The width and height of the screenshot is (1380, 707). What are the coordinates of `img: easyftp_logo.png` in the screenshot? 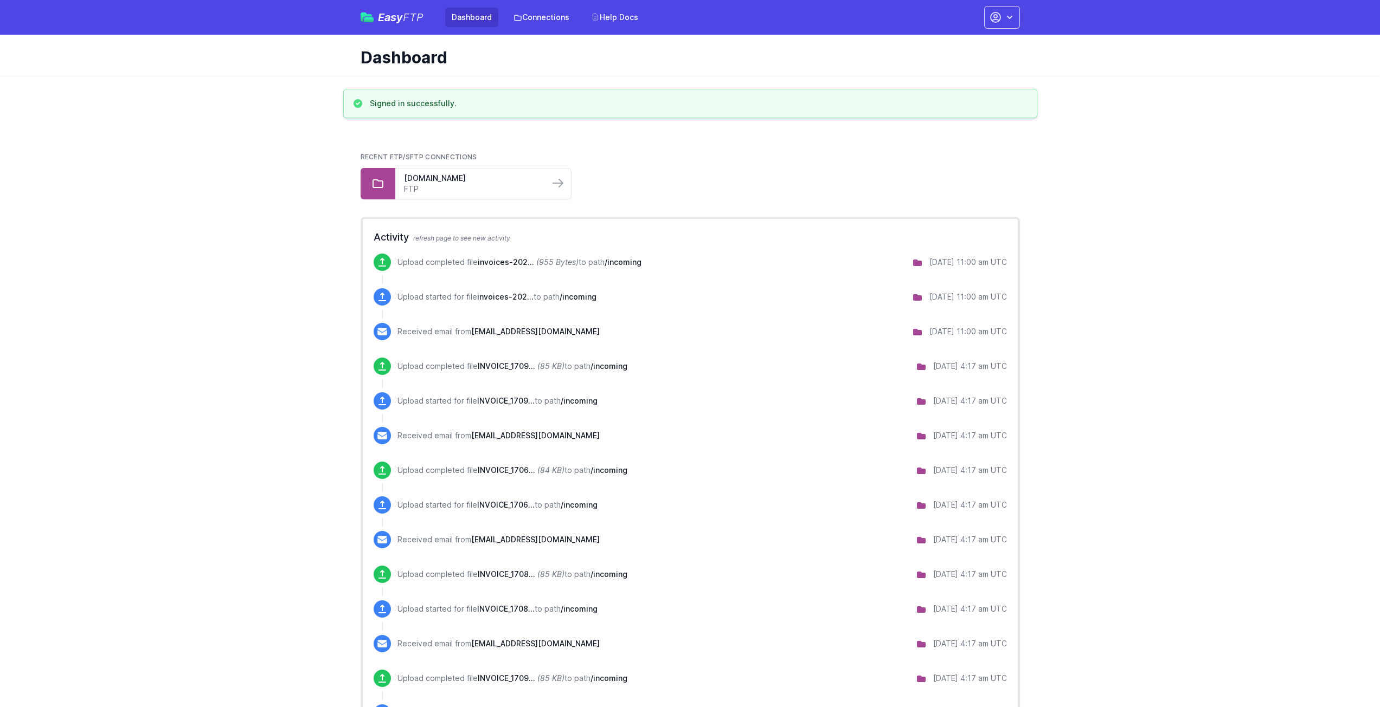 It's located at (367, 17).